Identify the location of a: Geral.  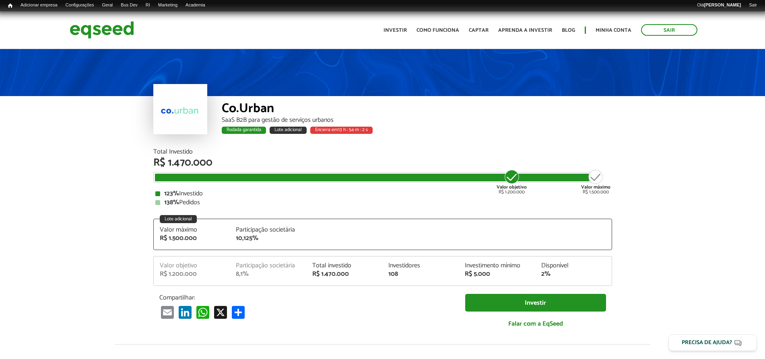
(107, 5).